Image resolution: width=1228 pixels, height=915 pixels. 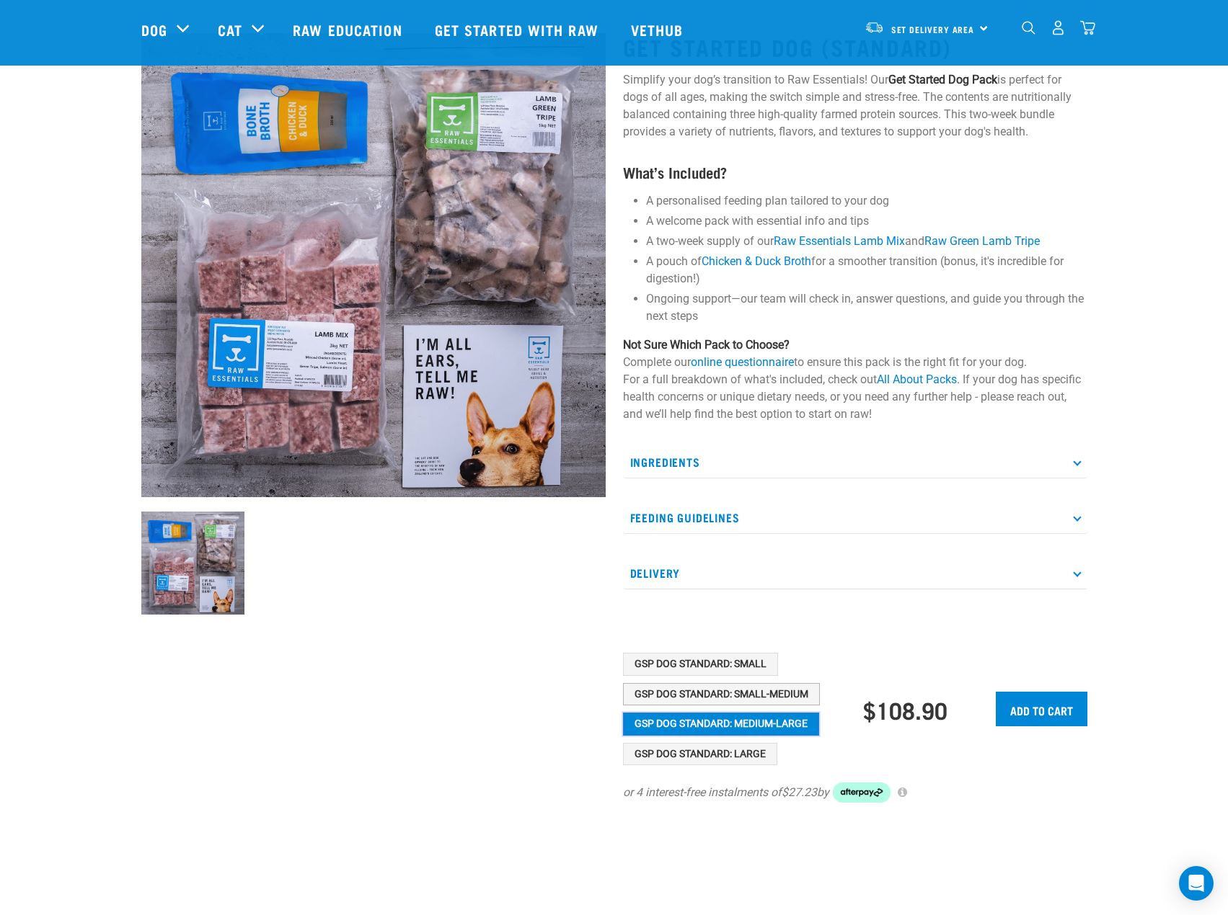 I want to click on p: Feeding Guidelines, so click(x=855, y=518).